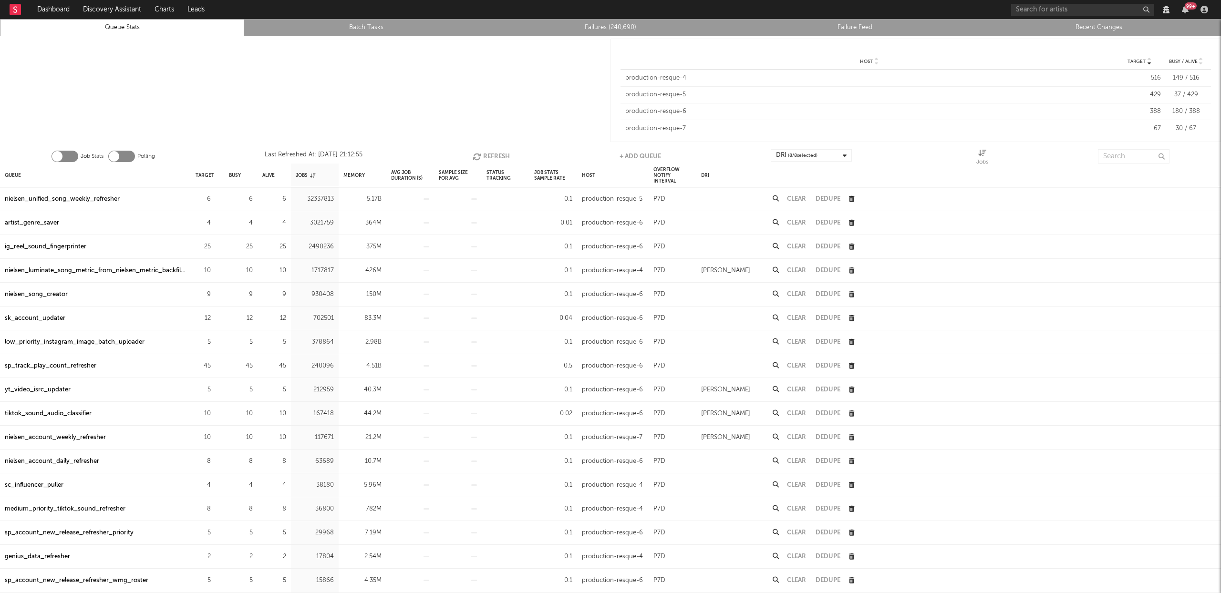 The image size is (1221, 593). I want to click on div: ig_reel_sound_fingerprinter, so click(45, 247).